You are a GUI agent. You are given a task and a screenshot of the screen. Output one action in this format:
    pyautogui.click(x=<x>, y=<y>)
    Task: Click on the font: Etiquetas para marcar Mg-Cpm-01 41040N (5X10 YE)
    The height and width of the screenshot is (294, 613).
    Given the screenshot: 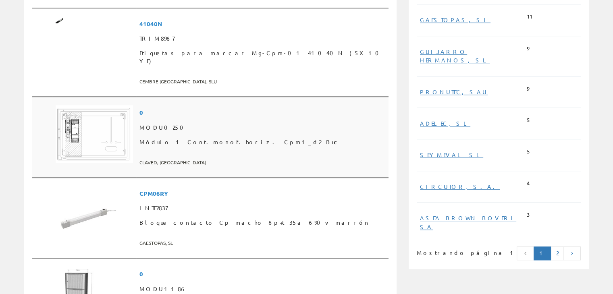 What is the action you would take?
    pyautogui.click(x=262, y=57)
    